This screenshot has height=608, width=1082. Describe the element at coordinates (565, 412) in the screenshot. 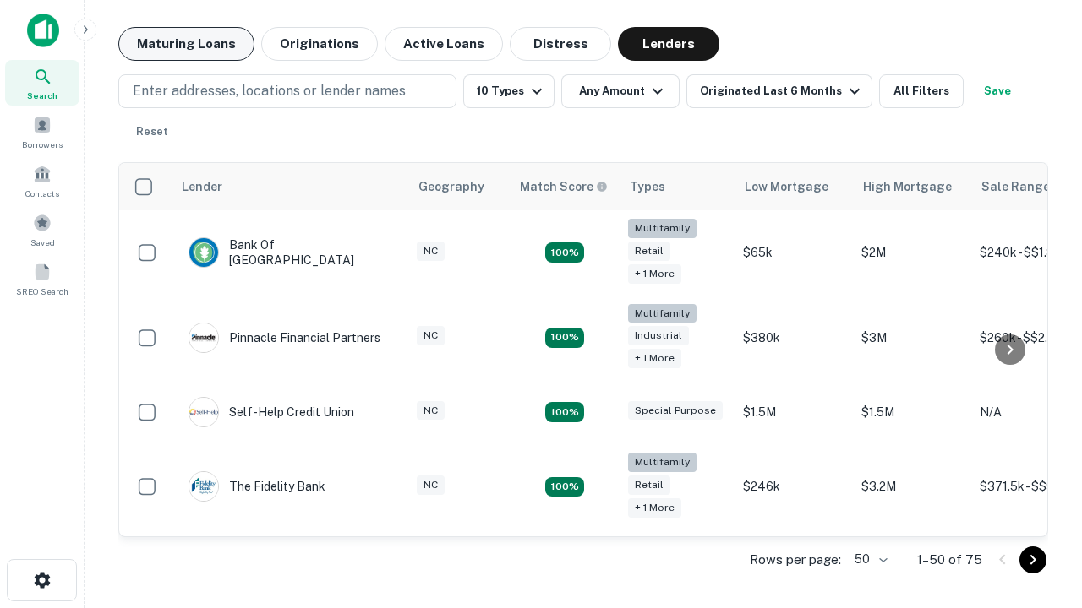

I see `div: Matching Properties: 11, hasApolloMatch: undefined` at that location.